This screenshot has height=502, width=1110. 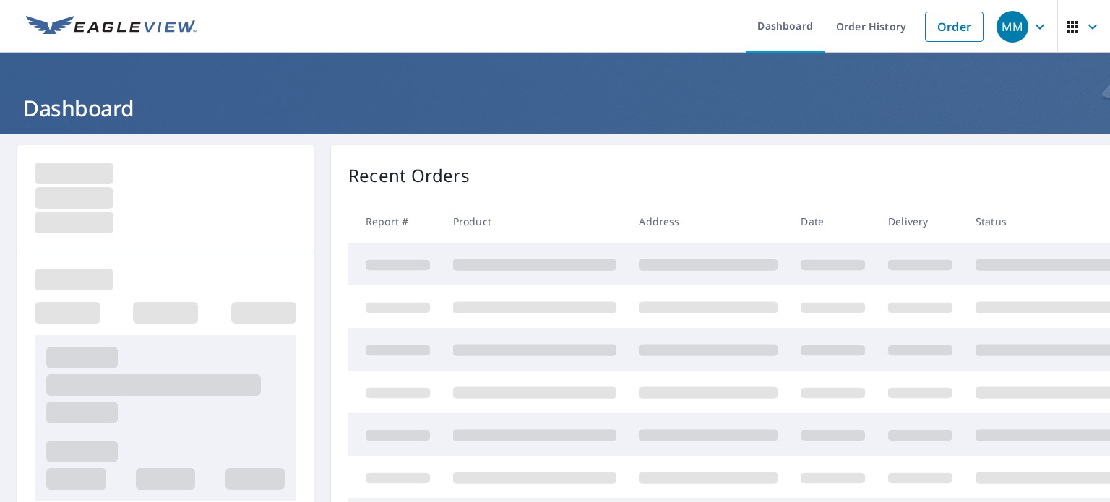 I want to click on img: EV Logo, so click(x=111, y=27).